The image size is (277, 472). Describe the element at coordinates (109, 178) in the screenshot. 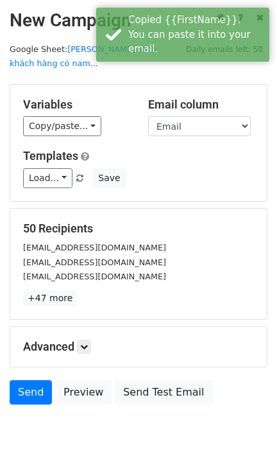

I see `button: Save` at that location.